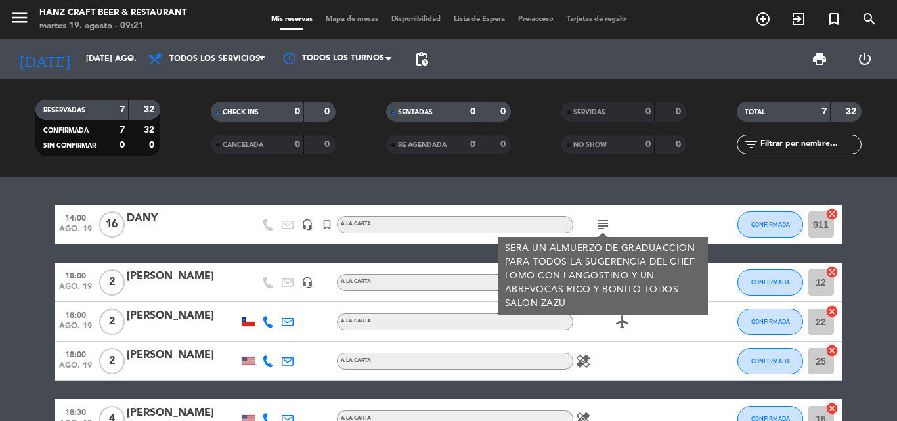 This screenshot has width=897, height=421. What do you see at coordinates (64, 110) in the screenshot?
I see `span: RESERVADAS` at bounding box center [64, 110].